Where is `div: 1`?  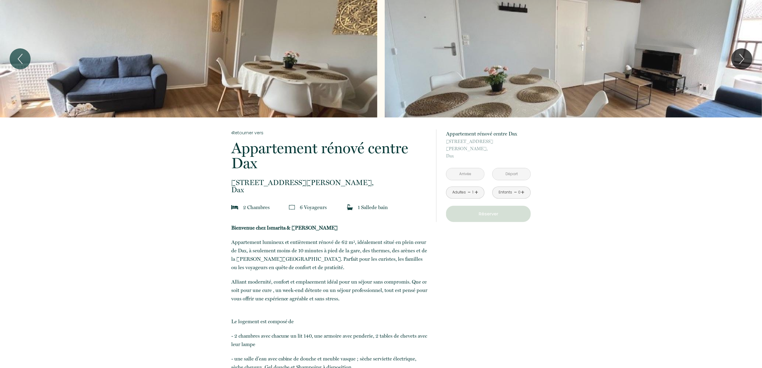
div: 1 is located at coordinates (473, 192).